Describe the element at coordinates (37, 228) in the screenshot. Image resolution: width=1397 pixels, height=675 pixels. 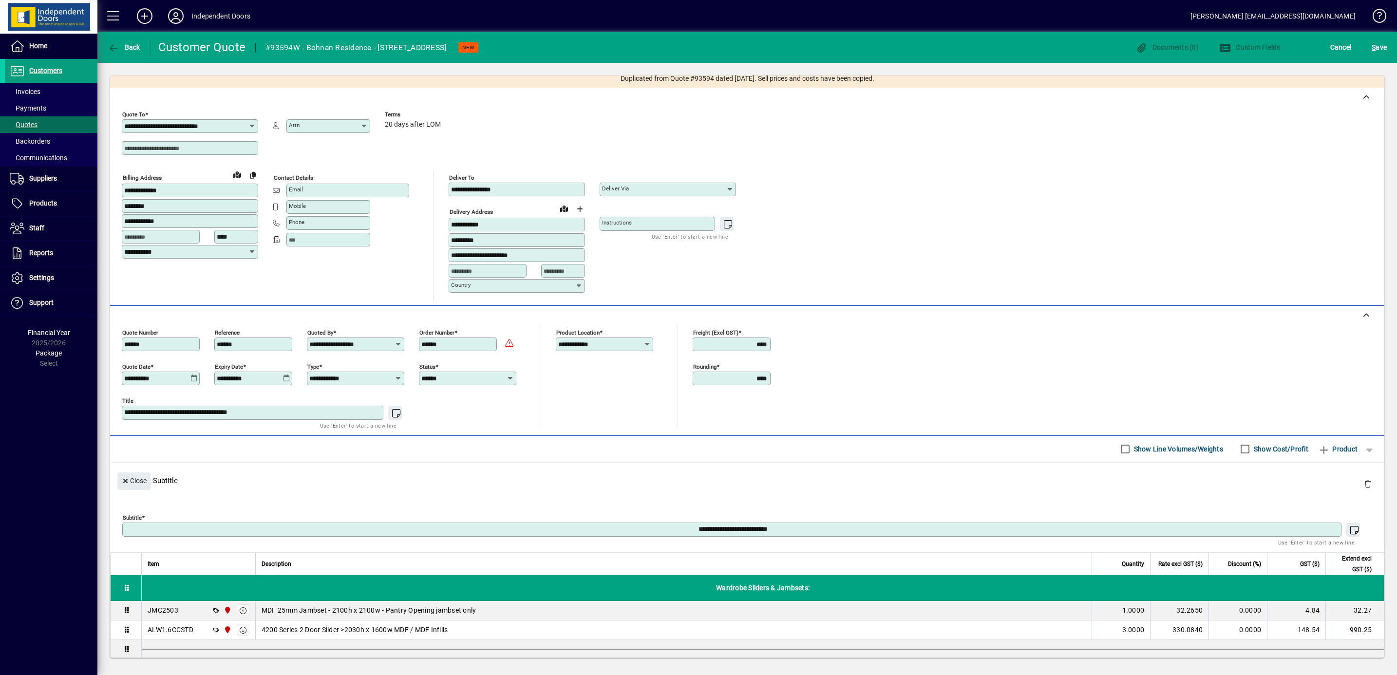
I see `span: Staff` at that location.